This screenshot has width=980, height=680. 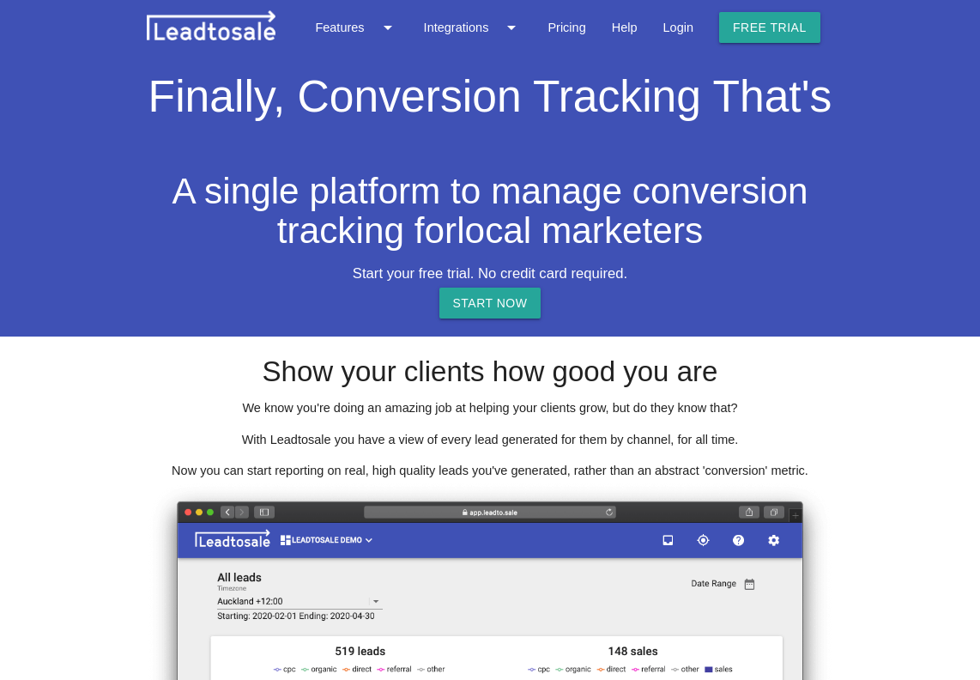 I want to click on p: Now you can start reporting on real, high quality leads you've generated, rather than an abstract..., so click(x=489, y=471).